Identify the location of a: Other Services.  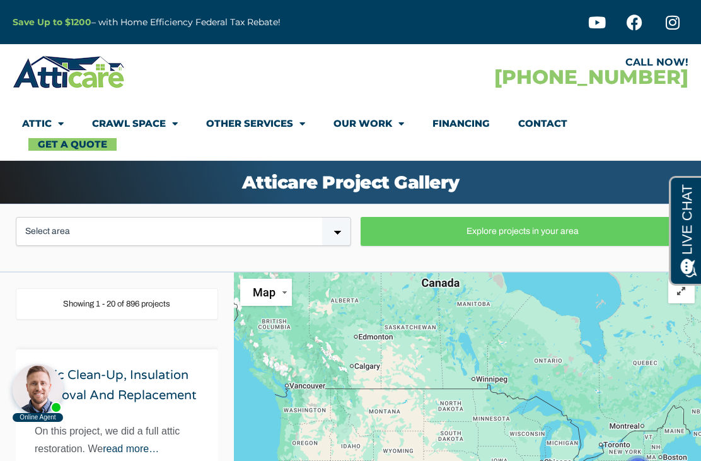
(255, 124).